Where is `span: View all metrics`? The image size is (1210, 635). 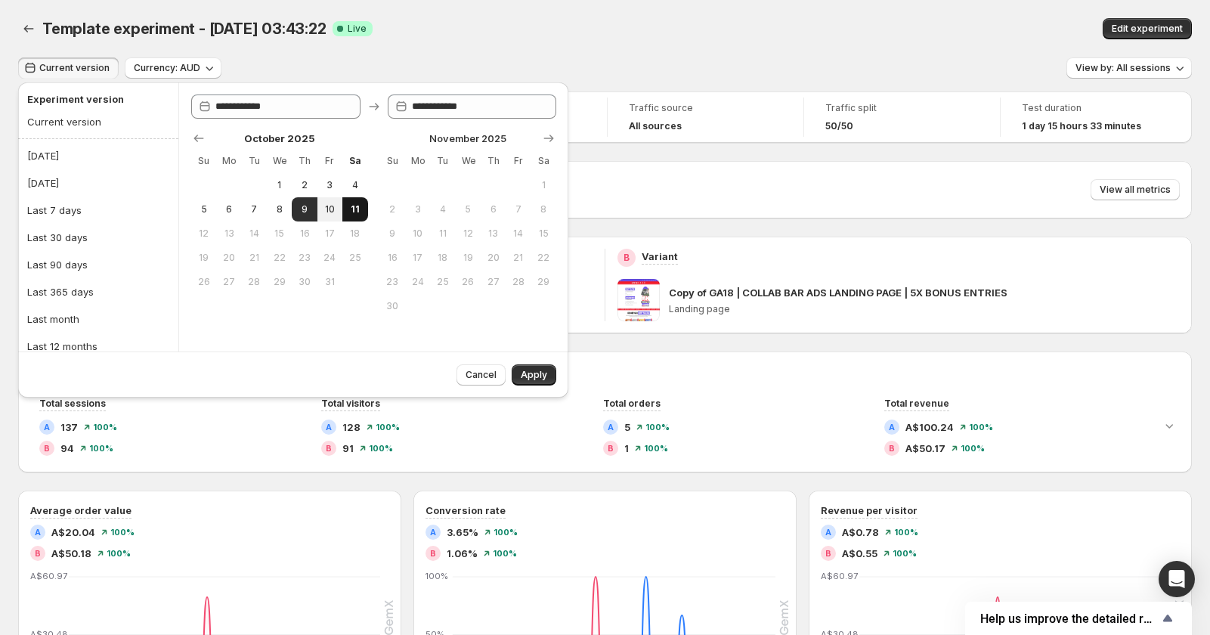
span: View all metrics is located at coordinates (1135, 190).